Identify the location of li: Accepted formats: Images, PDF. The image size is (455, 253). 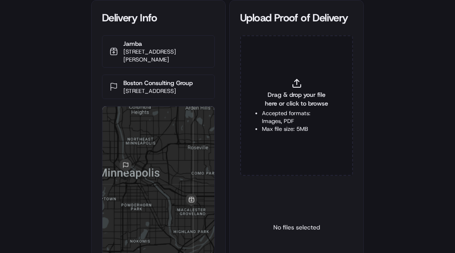
(296, 117).